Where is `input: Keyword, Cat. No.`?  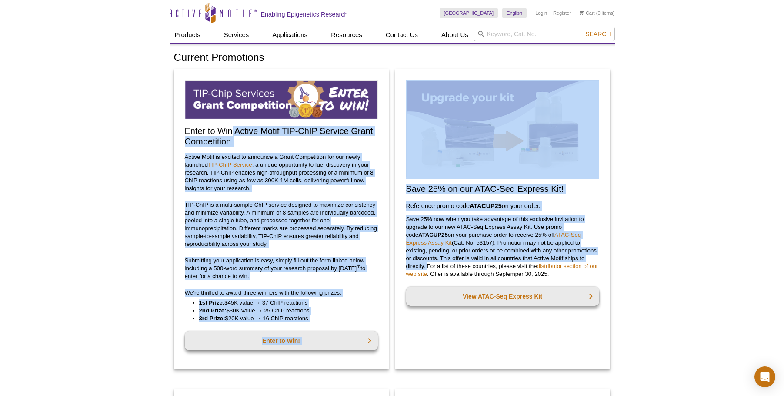
input: Keyword, Cat. No. is located at coordinates (544, 34).